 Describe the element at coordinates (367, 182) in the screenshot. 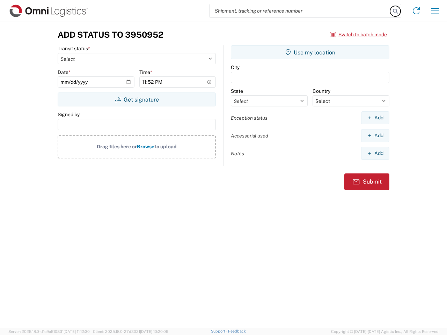

I see `button: Submit` at that location.